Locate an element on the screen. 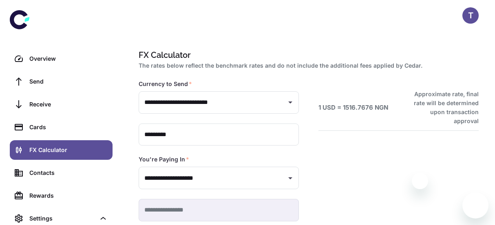  div: Rewards is located at coordinates (69, 196).